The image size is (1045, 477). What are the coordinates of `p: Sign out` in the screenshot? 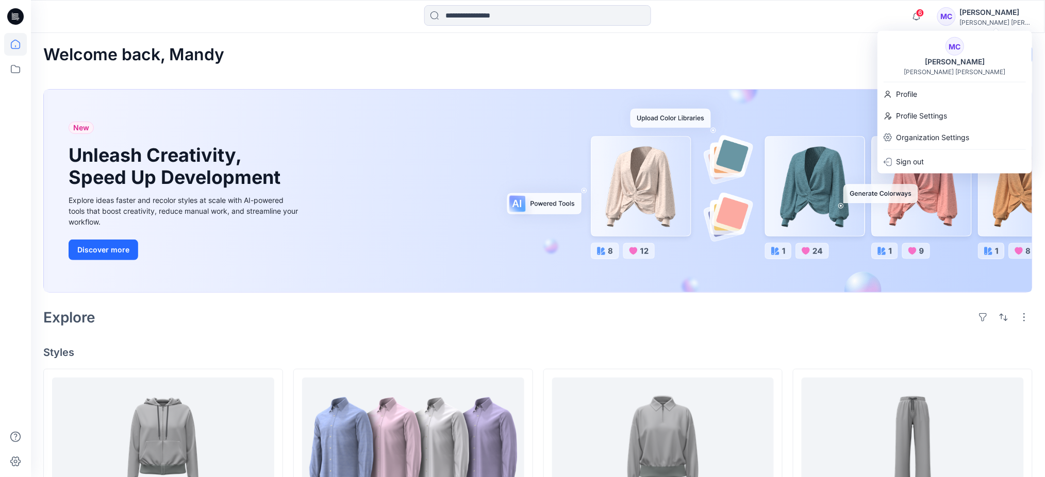 It's located at (910, 162).